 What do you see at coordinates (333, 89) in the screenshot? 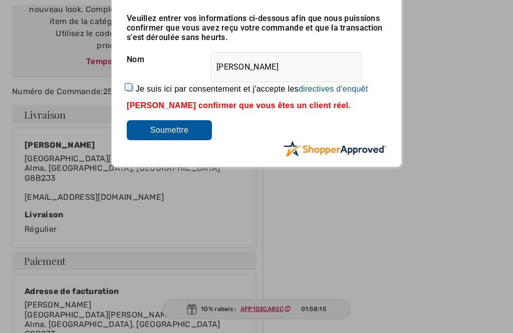
I see `a: directives d'enquêt` at bounding box center [333, 89].